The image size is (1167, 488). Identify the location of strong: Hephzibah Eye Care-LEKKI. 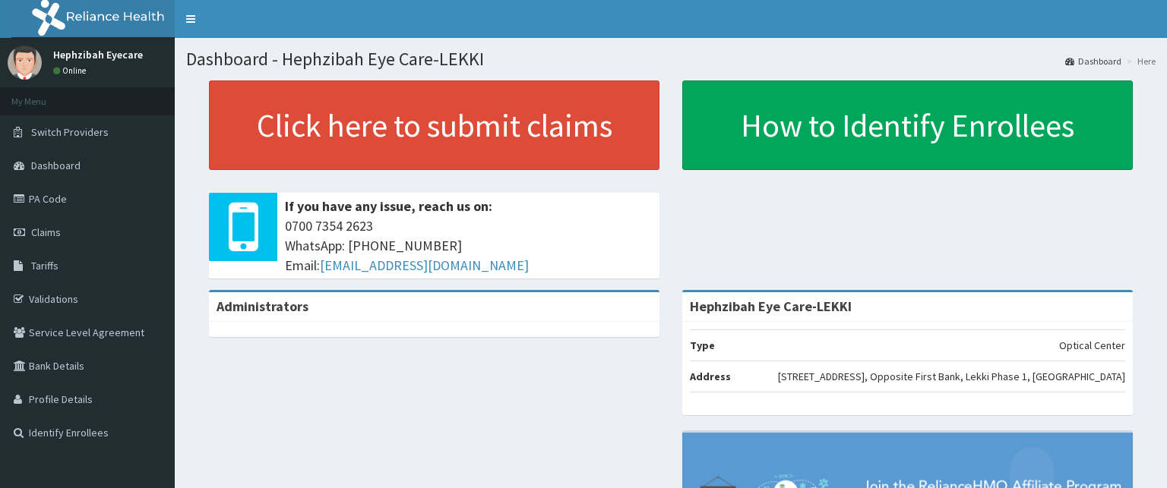
(770, 306).